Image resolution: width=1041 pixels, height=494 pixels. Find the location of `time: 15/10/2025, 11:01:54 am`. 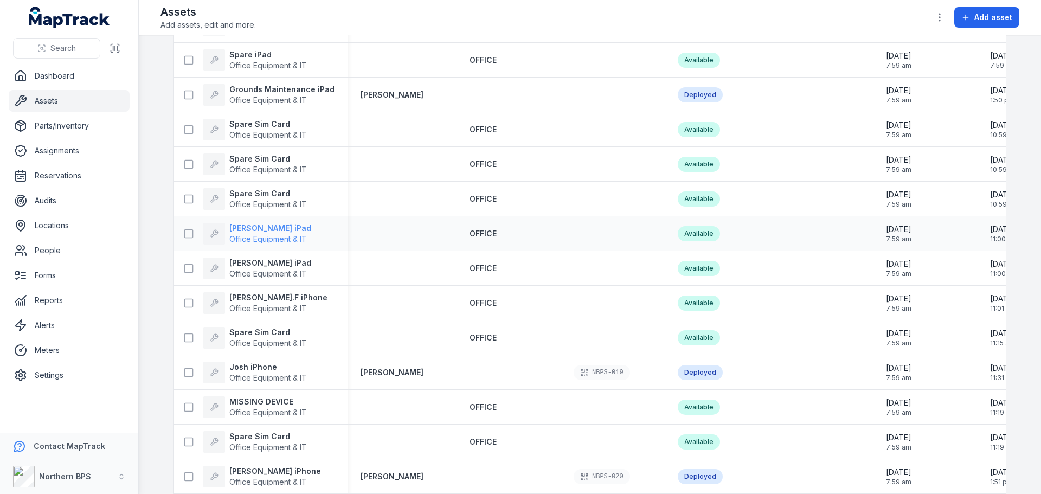

time: 15/10/2025, 11:01:54 am is located at coordinates (1002, 303).